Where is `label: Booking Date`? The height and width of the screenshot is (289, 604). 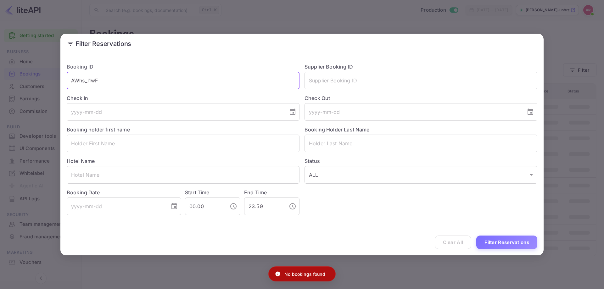
label: Booking Date is located at coordinates (124, 192).